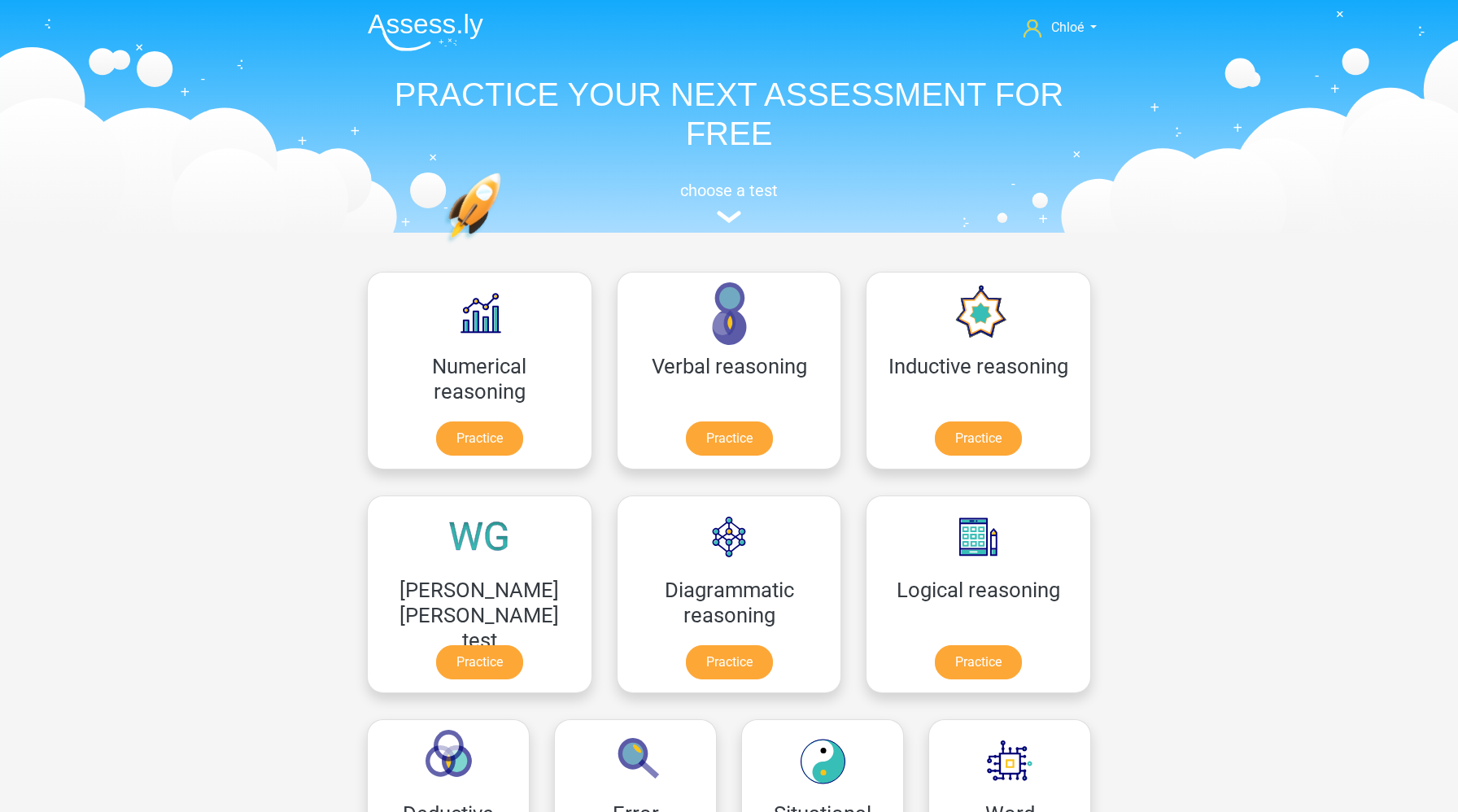 The image size is (1458, 812). Describe the element at coordinates (729, 190) in the screenshot. I see `h5: choose a test` at that location.